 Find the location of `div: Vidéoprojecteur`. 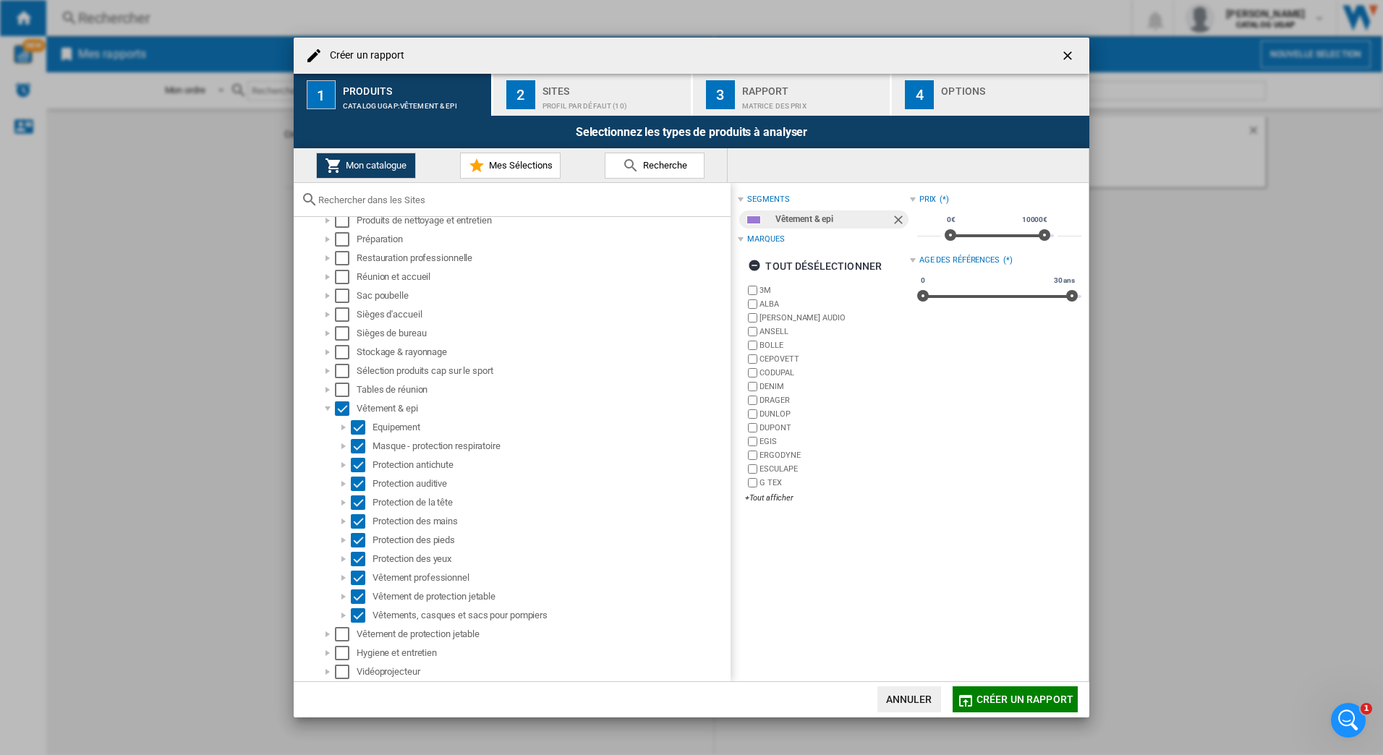

div: Vidéoprojecteur is located at coordinates (543, 672).